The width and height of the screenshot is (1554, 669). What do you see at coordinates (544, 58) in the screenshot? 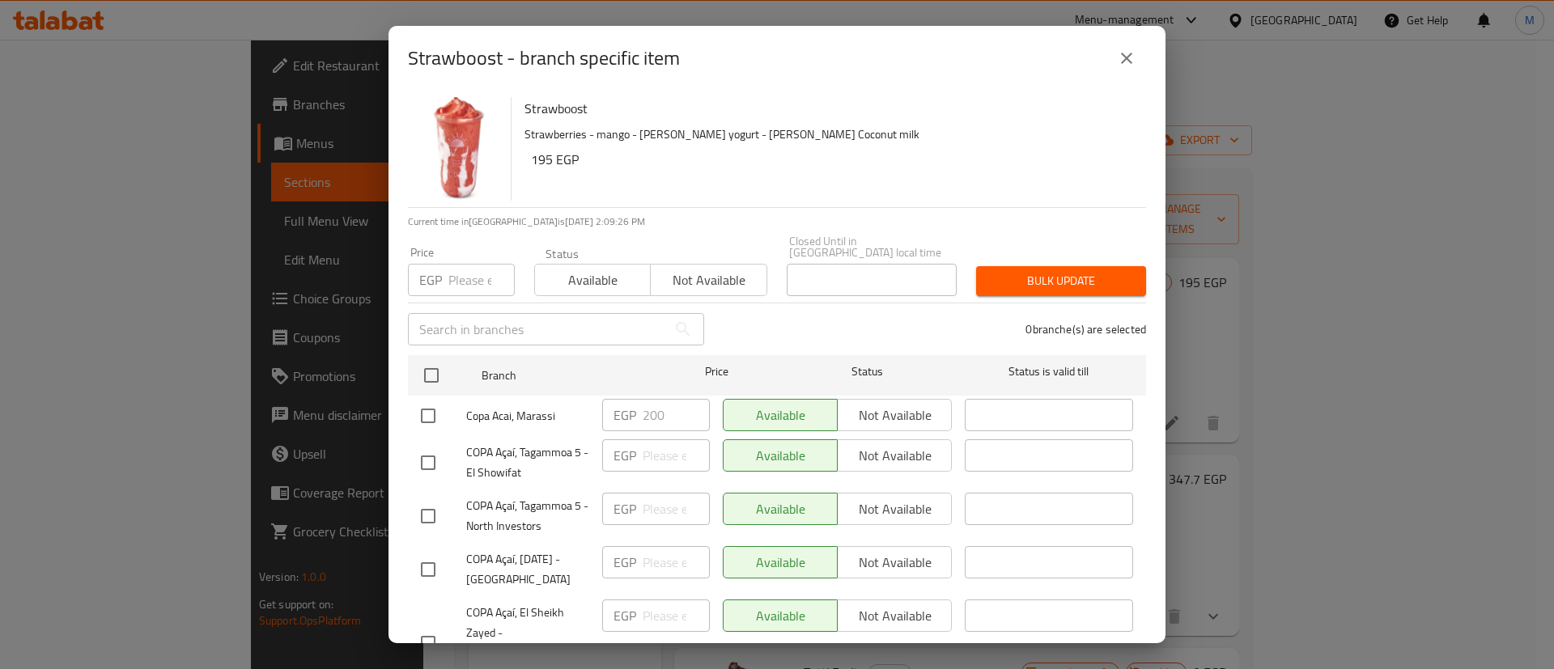
I see `h2: Strawboost - branch specific item` at bounding box center [544, 58].